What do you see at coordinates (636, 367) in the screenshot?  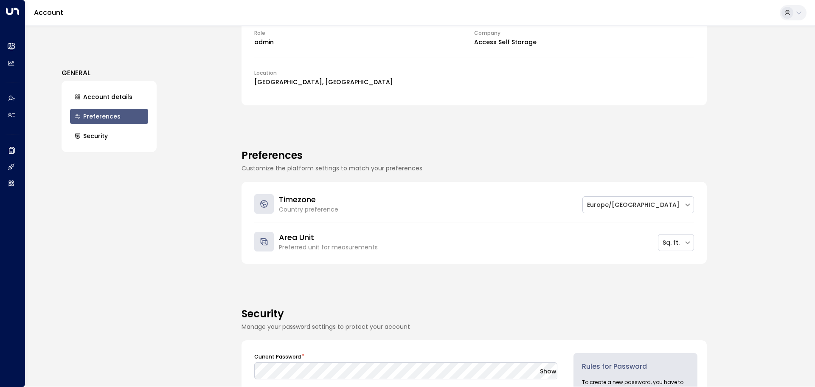 I see `h1: Rules for Password` at bounding box center [636, 367].